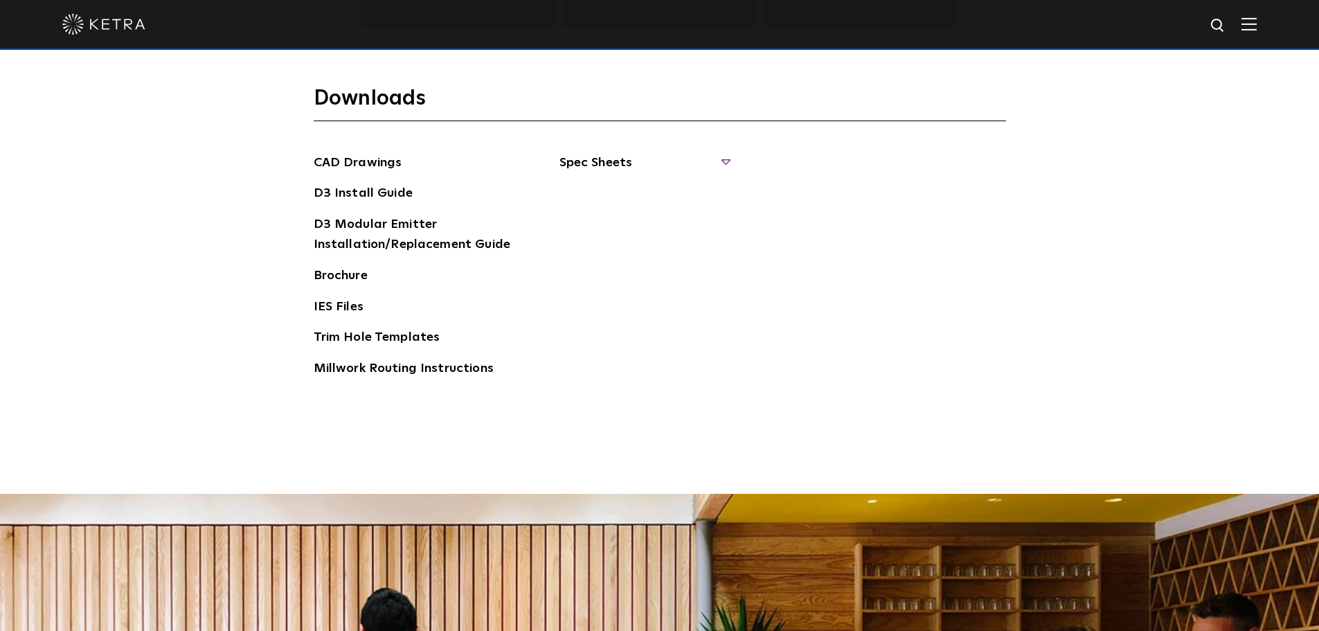  What do you see at coordinates (1218, 26) in the screenshot?
I see `img: search icon` at bounding box center [1218, 26].